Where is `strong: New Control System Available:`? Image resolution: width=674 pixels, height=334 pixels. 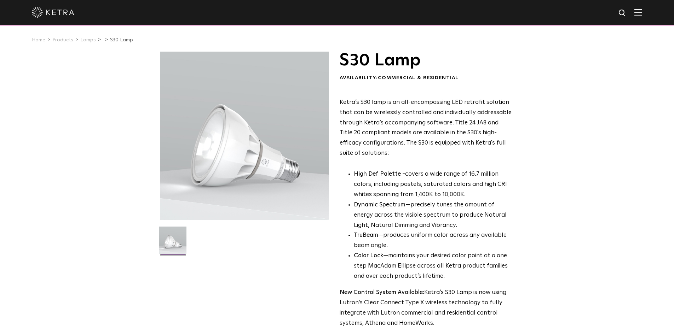
strong: New Control System Available: is located at coordinates (382, 293).